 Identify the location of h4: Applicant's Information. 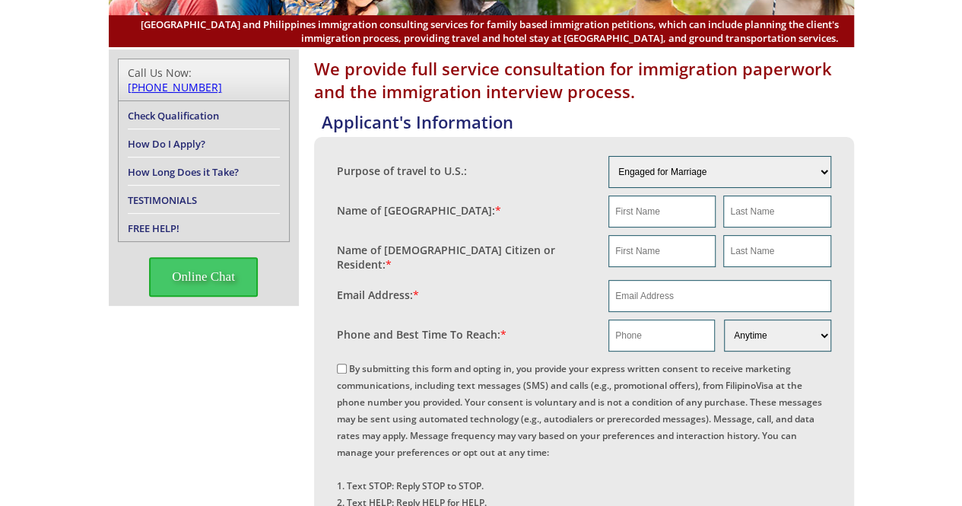
(588, 122).